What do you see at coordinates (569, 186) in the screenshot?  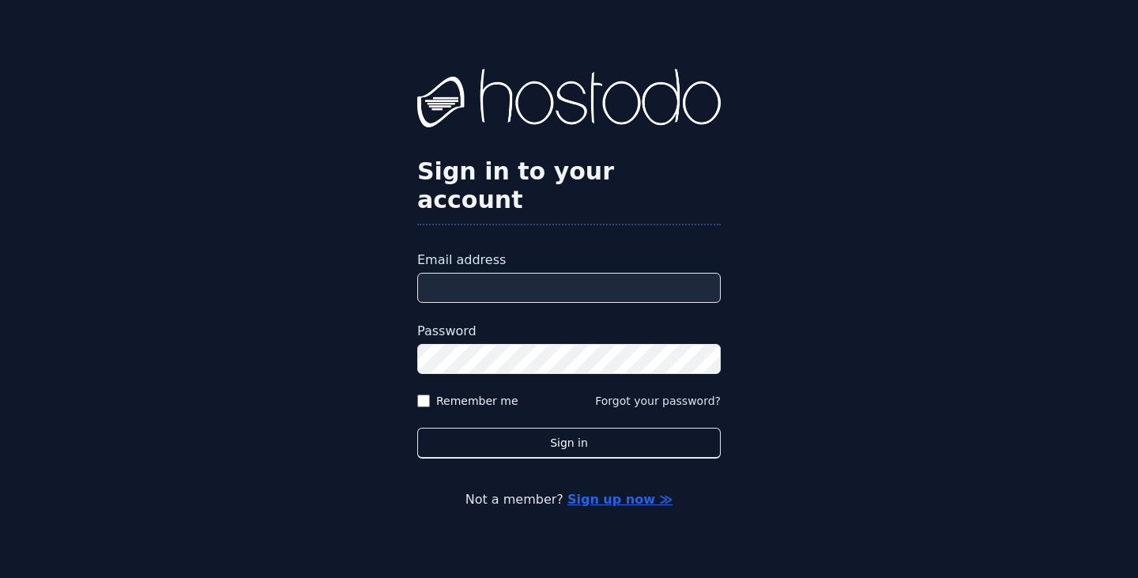 I see `h2: Sign in to your account` at bounding box center [569, 186].